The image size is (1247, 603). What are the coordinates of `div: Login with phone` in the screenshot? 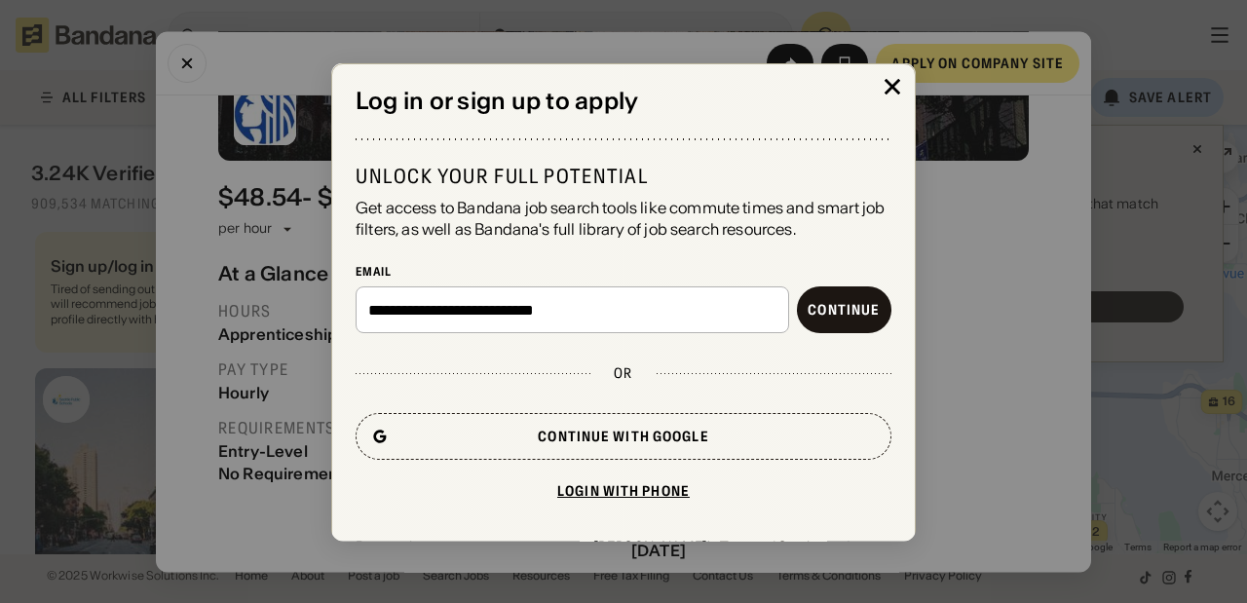 It's located at (623, 491).